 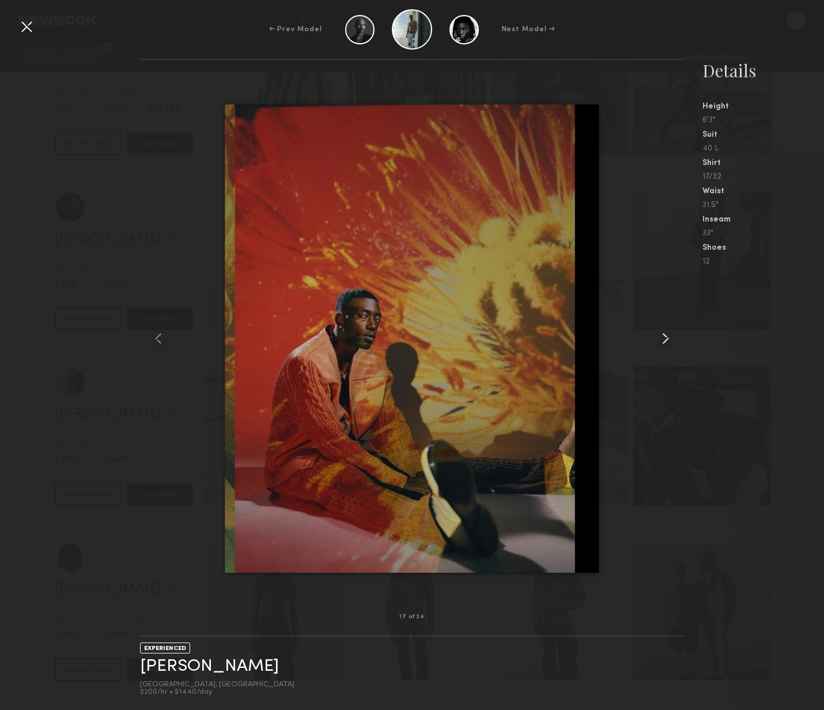 I want to click on div: Suit, so click(x=763, y=135).